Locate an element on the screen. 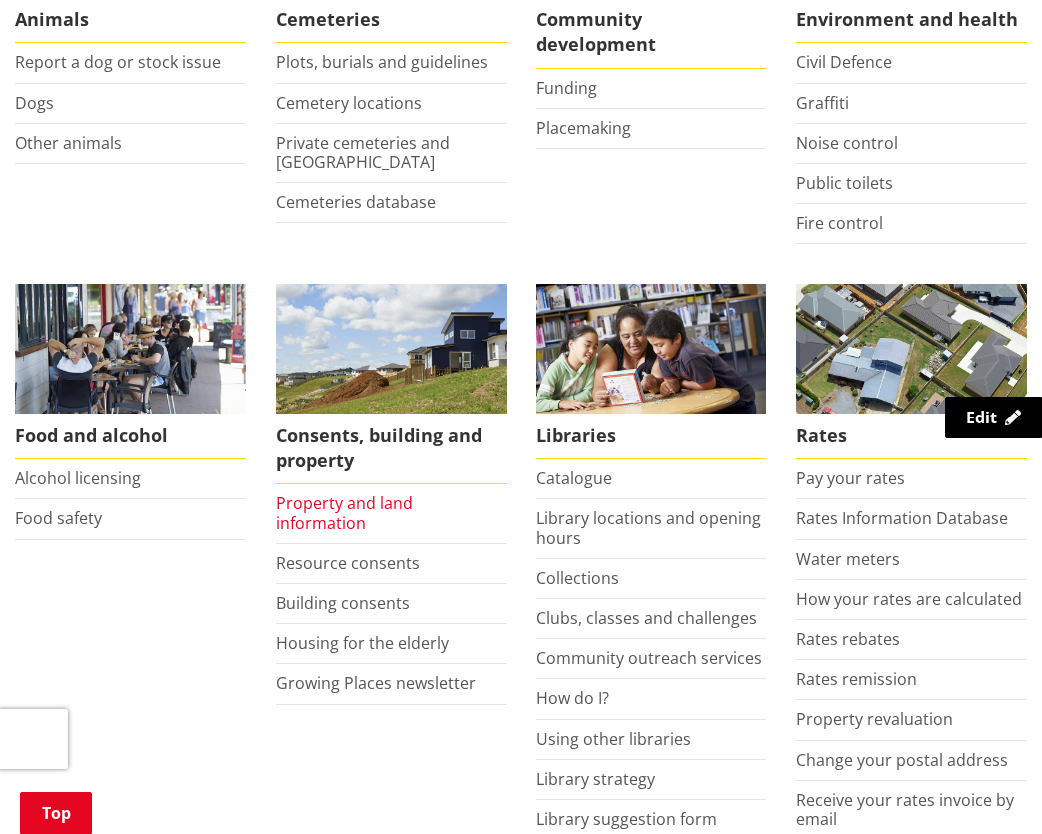  a: Edit is located at coordinates (993, 418).